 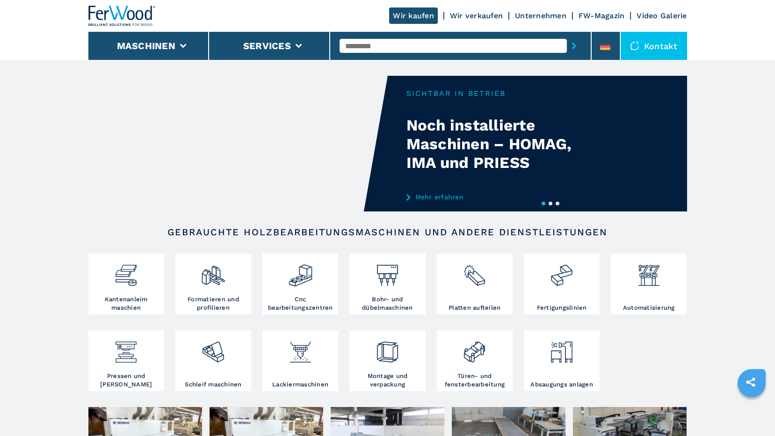 What do you see at coordinates (387, 349) in the screenshot?
I see `img: montaggio_imballaggio_2.png` at bounding box center [387, 349].